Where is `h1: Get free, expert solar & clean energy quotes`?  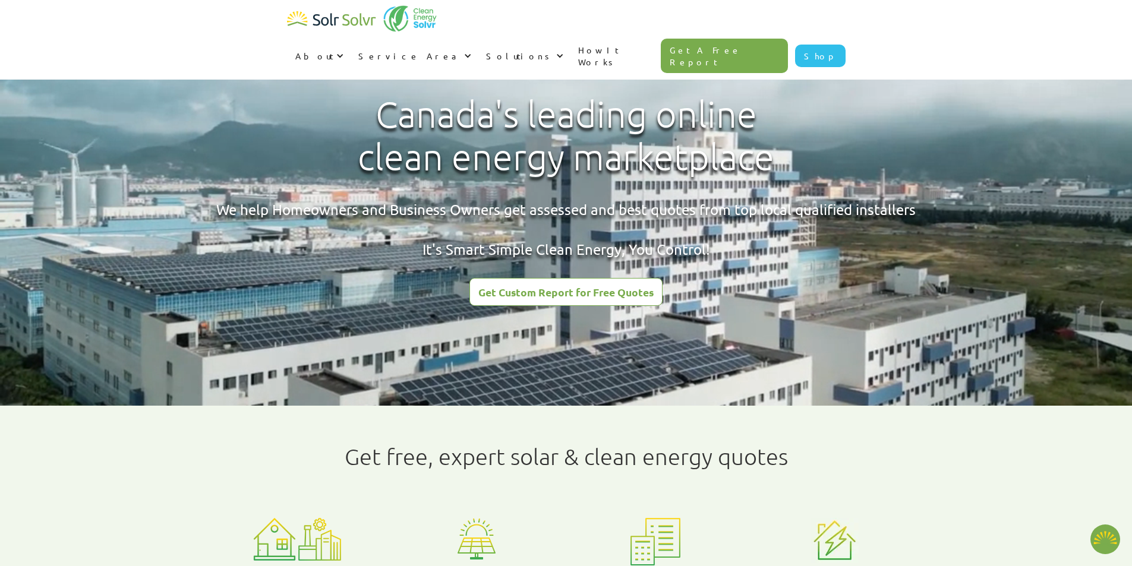
h1: Get free, expert solar & clean energy quotes is located at coordinates (566, 457).